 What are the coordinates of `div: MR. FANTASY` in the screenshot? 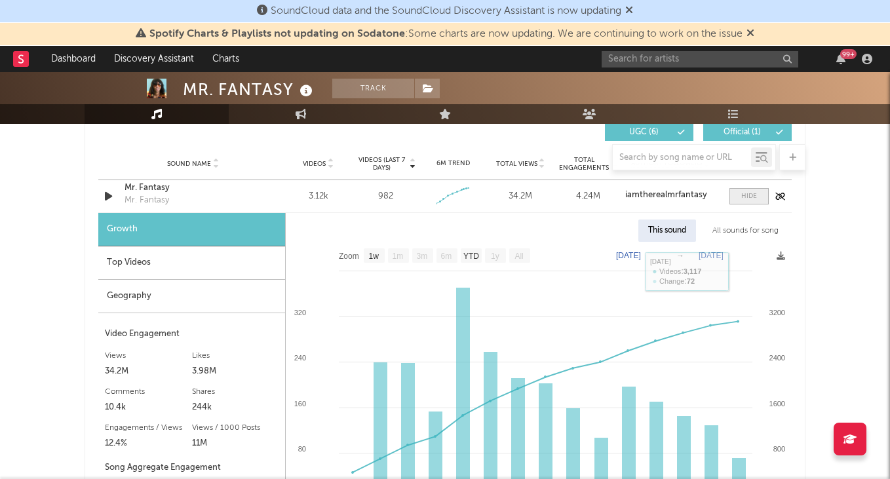 It's located at (249, 89).